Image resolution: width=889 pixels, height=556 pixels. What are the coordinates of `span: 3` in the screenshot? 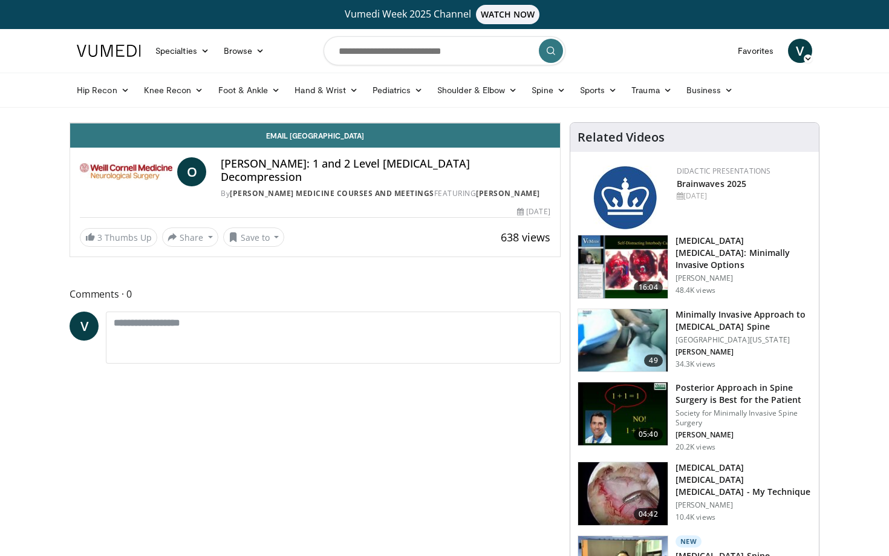 It's located at (100, 237).